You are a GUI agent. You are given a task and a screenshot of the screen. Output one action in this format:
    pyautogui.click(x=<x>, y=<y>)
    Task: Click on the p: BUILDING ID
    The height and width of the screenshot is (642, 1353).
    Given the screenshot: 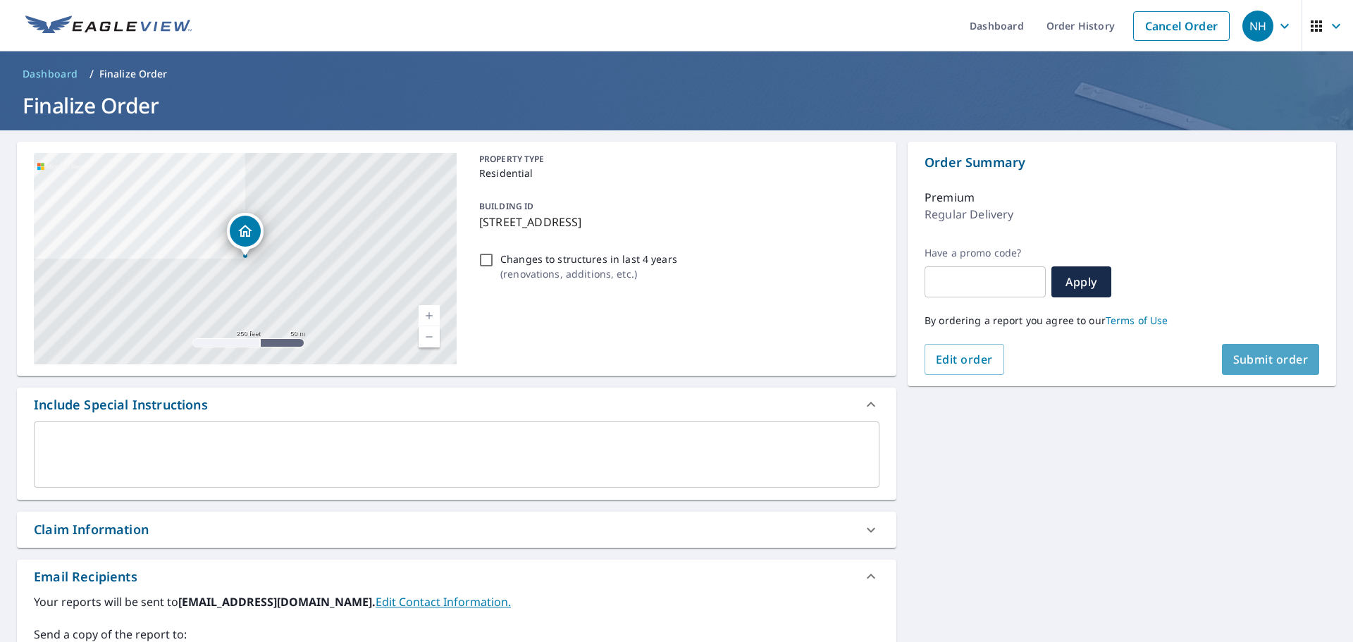 What is the action you would take?
    pyautogui.click(x=506, y=206)
    